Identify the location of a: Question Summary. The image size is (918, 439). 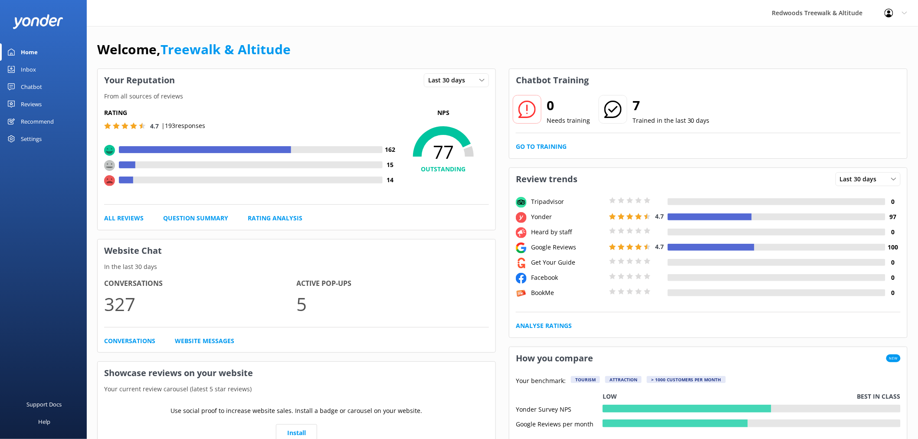
(196, 218).